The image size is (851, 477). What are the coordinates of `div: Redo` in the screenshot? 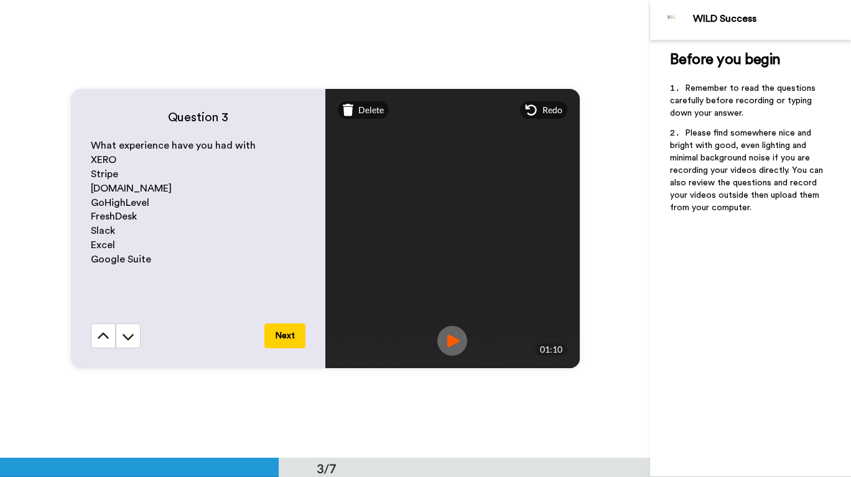 It's located at (544, 110).